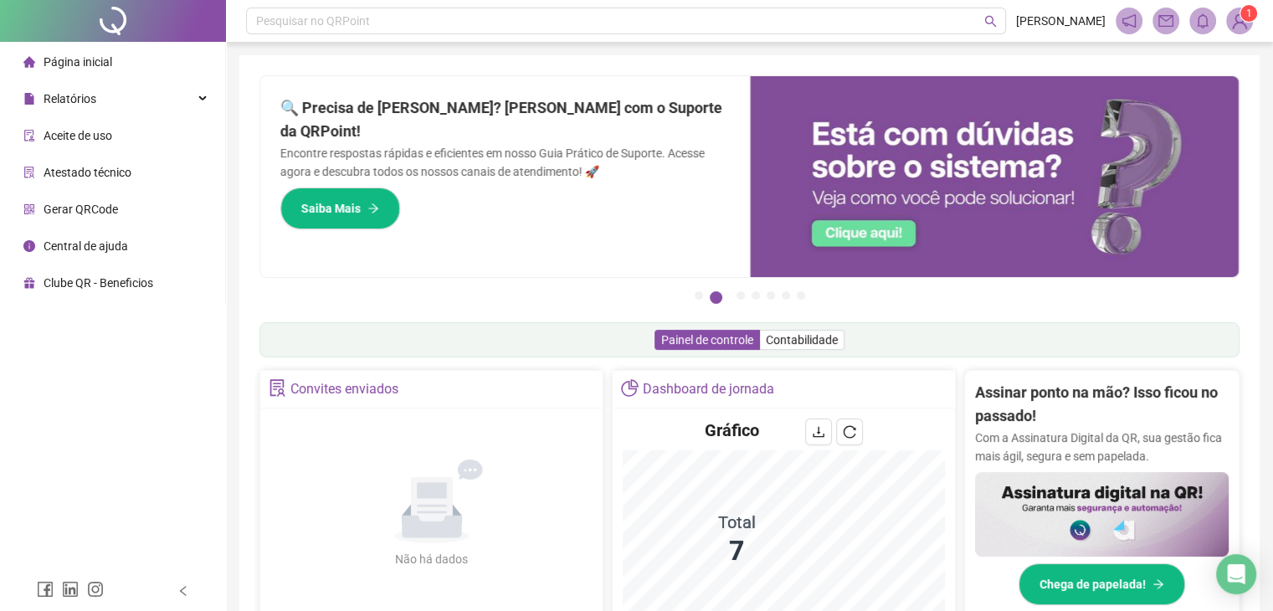  Describe the element at coordinates (801, 295) in the screenshot. I see `button: 7` at that location.